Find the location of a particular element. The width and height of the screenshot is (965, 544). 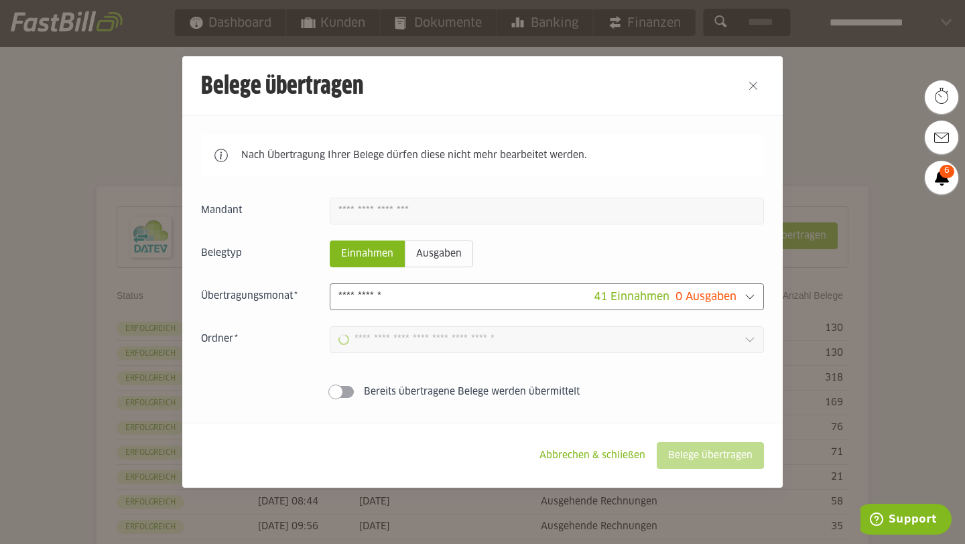

span: 0 Ausgaben is located at coordinates (705, 297).